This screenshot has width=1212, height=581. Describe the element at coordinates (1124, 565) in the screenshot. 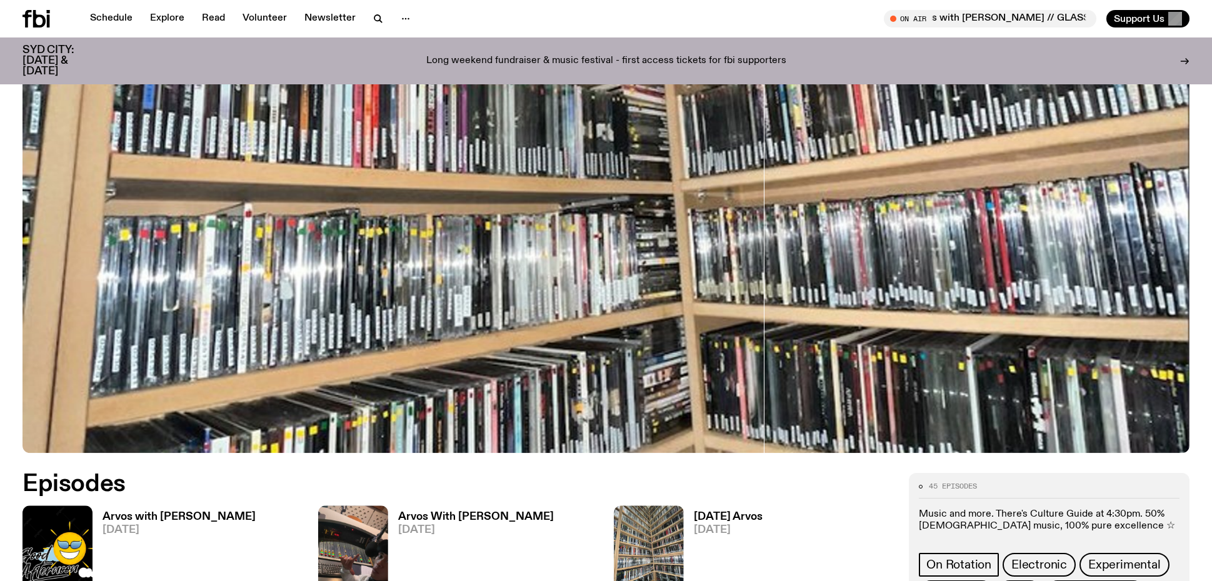

I see `a: Experimental` at that location.